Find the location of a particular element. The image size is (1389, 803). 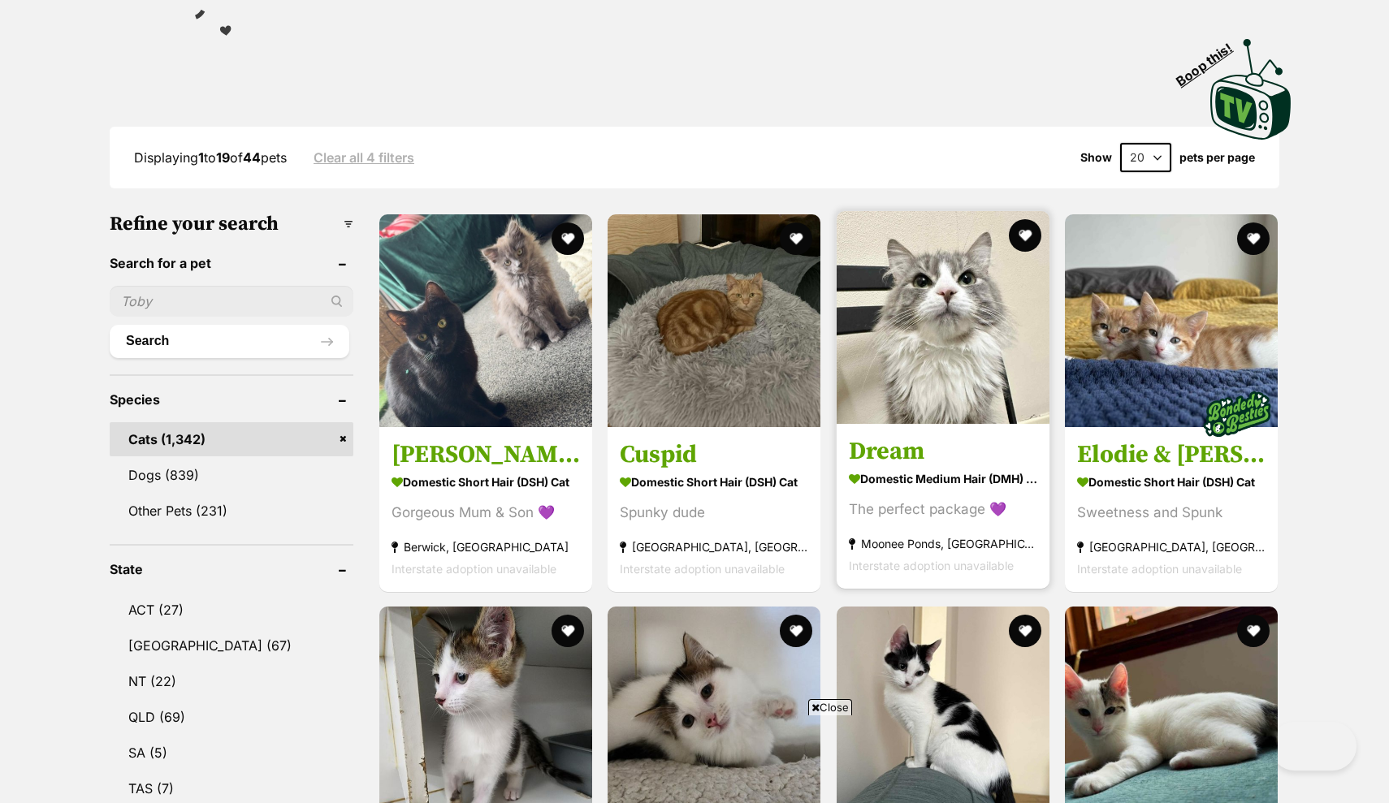

a: Other Pets (231) is located at coordinates (232, 511).